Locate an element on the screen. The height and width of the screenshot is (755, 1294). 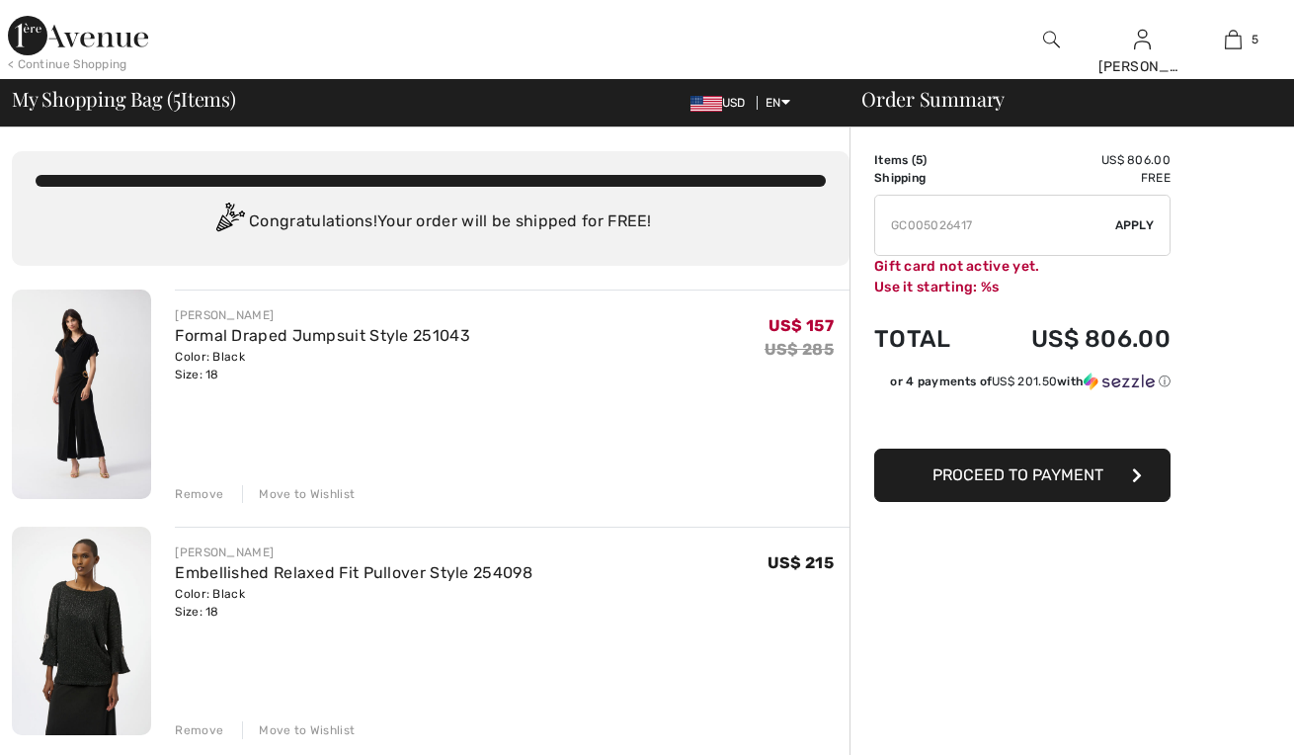
td: Total is located at coordinates (926, 339).